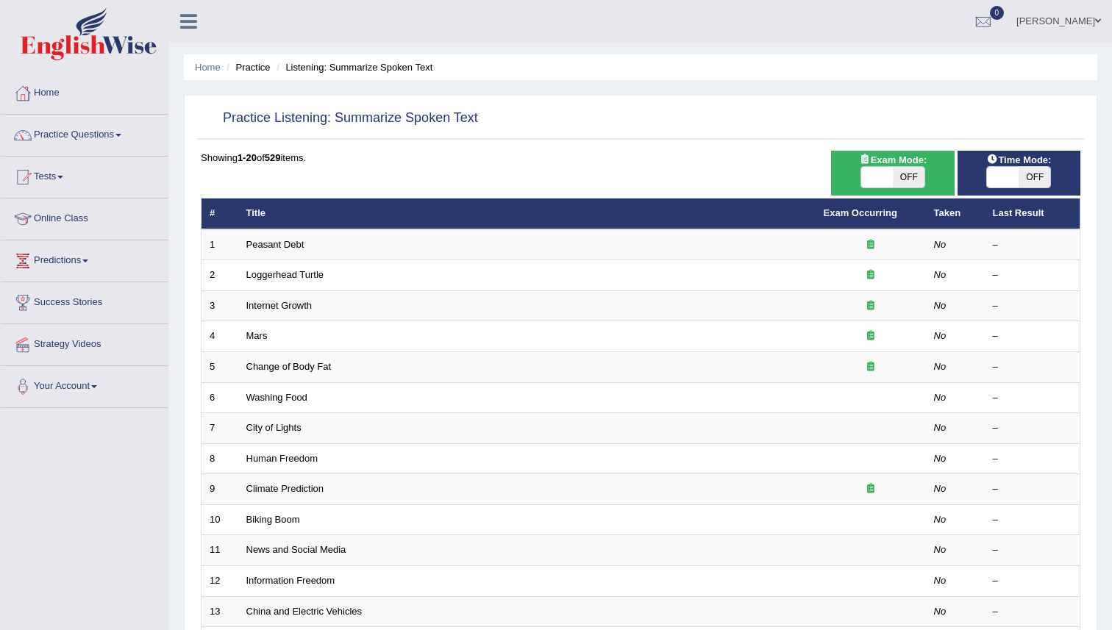 This screenshot has width=1112, height=630. I want to click on div: Showing of items., so click(640, 157).